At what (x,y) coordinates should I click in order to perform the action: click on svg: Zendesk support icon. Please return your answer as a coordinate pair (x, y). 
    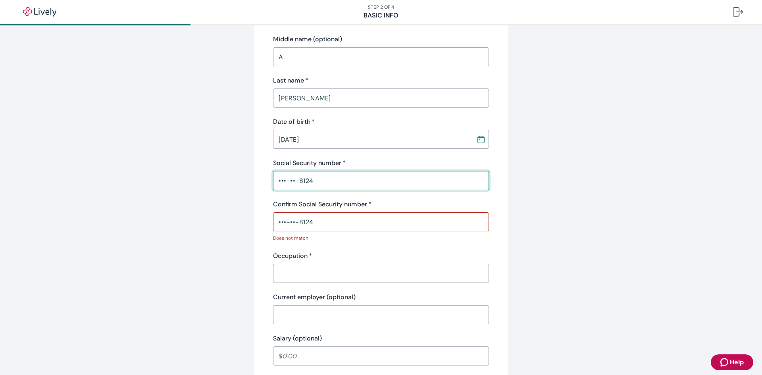
    Looking at the image, I should click on (725, 362).